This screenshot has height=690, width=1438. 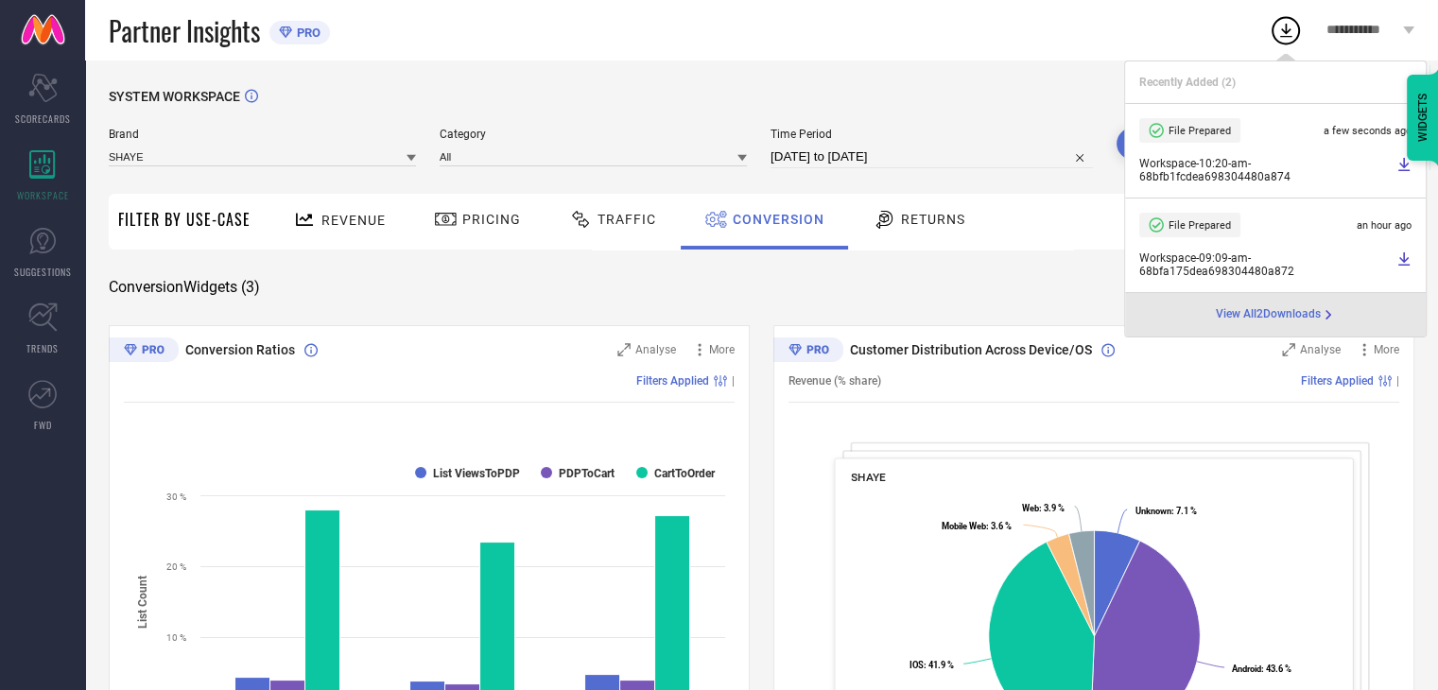 What do you see at coordinates (492, 219) in the screenshot?
I see `span: Pricing` at bounding box center [492, 219].